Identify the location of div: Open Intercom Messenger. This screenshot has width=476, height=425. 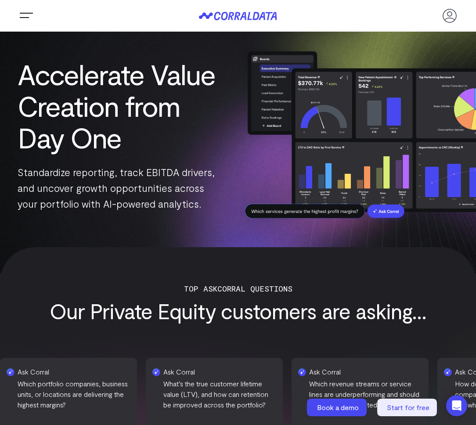
(457, 406).